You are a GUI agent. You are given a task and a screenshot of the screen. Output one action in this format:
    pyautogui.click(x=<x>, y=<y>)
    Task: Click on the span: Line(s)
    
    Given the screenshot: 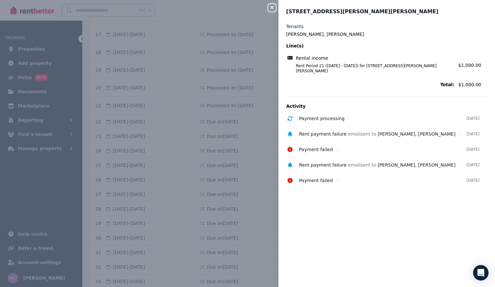 What is the action you would take?
    pyautogui.click(x=371, y=46)
    